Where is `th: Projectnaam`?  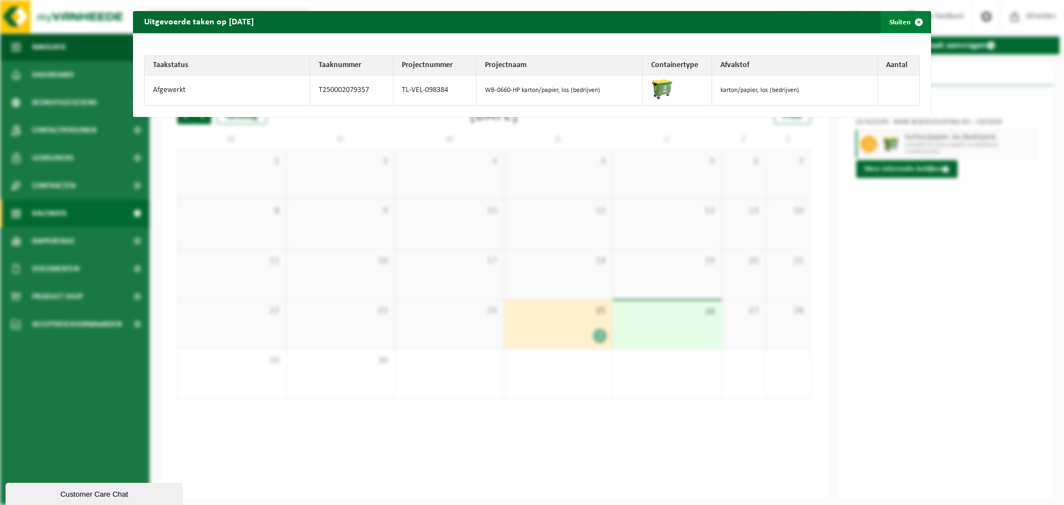
th: Projectnaam is located at coordinates (559, 65).